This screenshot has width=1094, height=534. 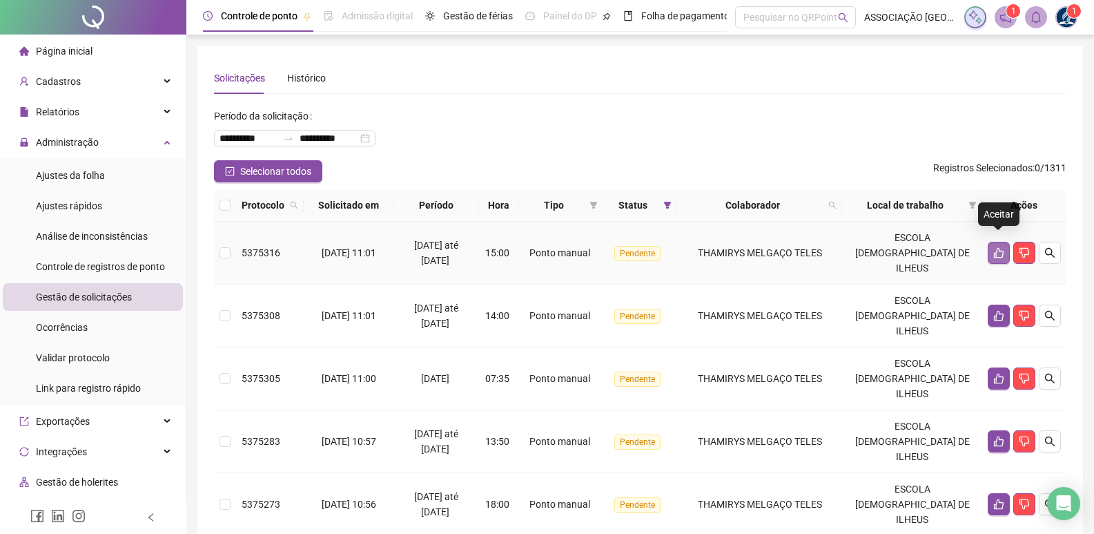 I want to click on span: Gestão de holerites, so click(x=77, y=482).